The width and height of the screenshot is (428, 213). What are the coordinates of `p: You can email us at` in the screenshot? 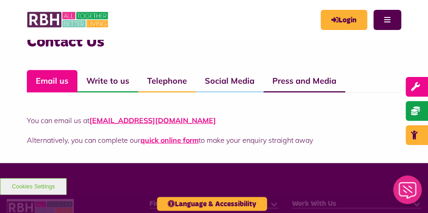 It's located at (214, 120).